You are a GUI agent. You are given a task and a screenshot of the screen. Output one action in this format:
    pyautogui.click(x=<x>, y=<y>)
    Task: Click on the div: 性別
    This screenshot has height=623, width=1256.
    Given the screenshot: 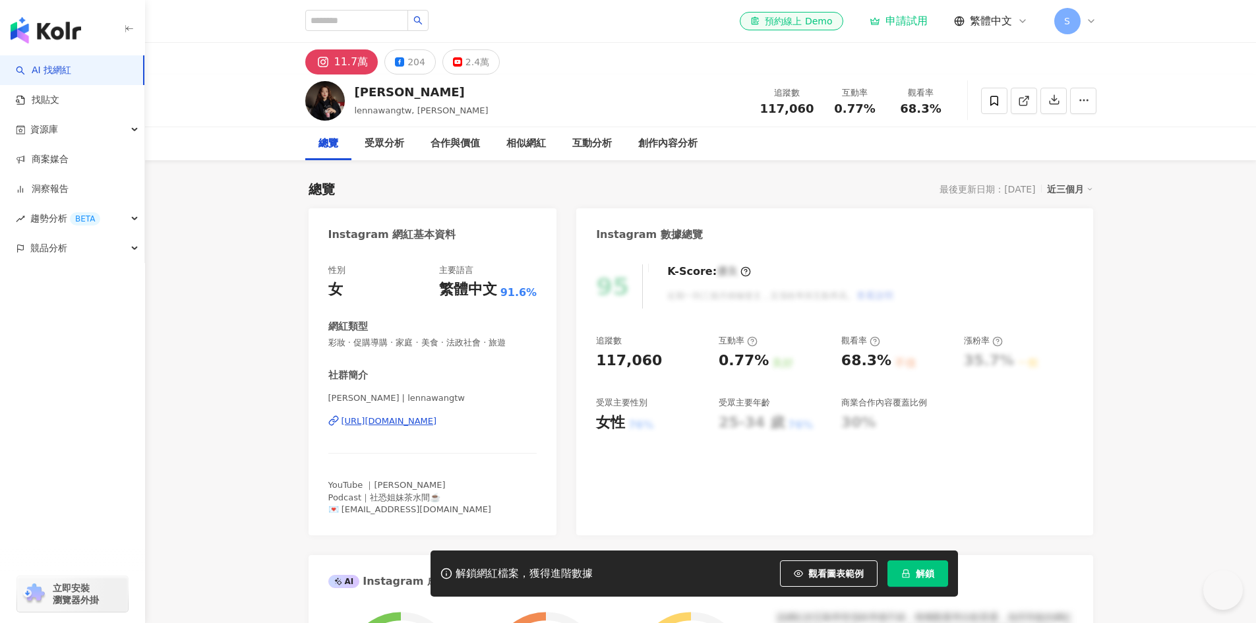 What is the action you would take?
    pyautogui.click(x=337, y=270)
    